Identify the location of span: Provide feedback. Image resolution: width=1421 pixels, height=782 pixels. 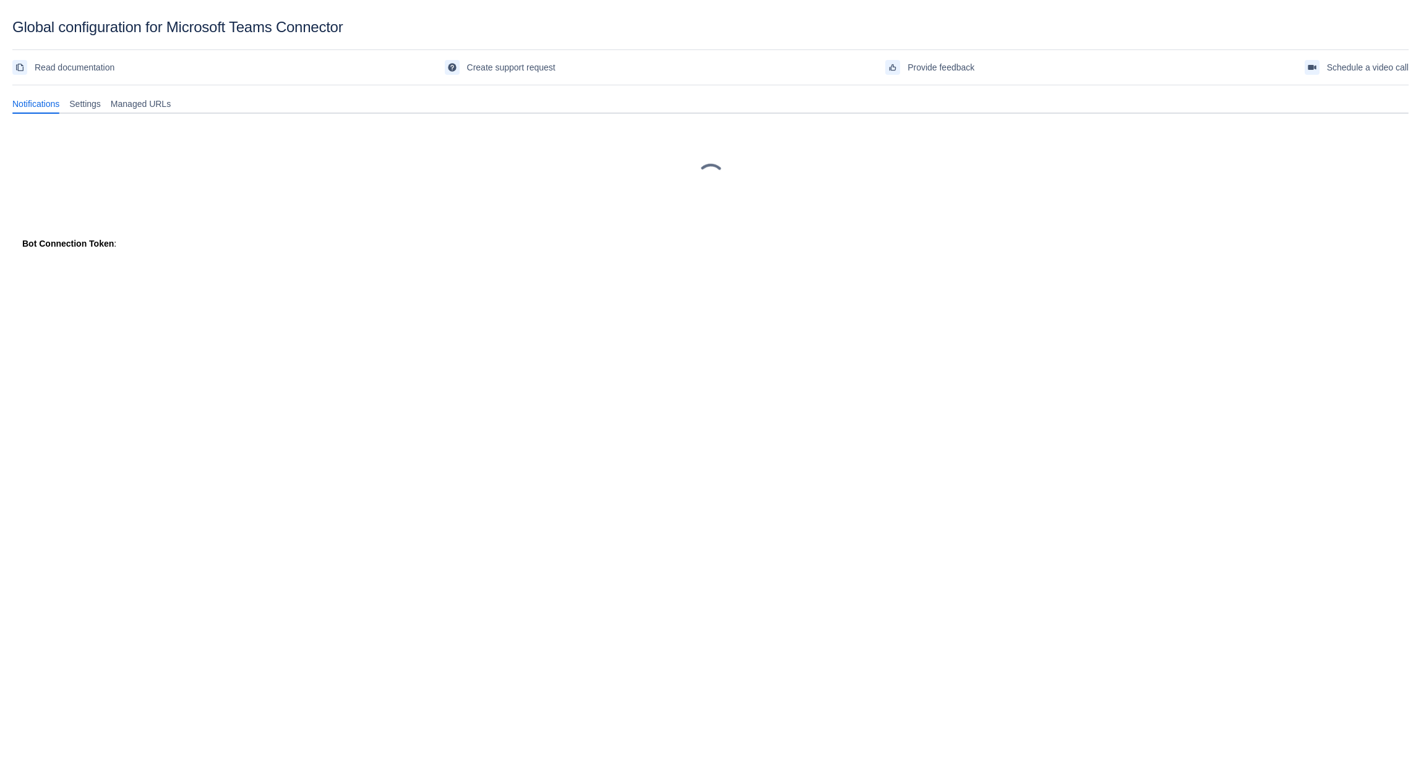
(941, 67).